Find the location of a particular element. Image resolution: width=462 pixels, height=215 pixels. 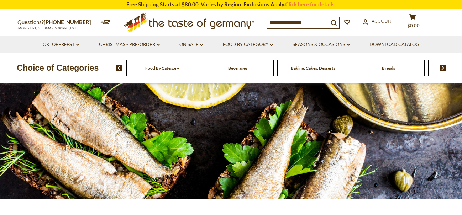

a: Download Catalog is located at coordinates (394, 45).